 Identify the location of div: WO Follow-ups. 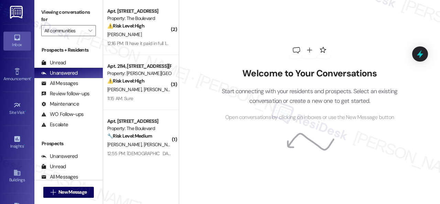
(62, 114).